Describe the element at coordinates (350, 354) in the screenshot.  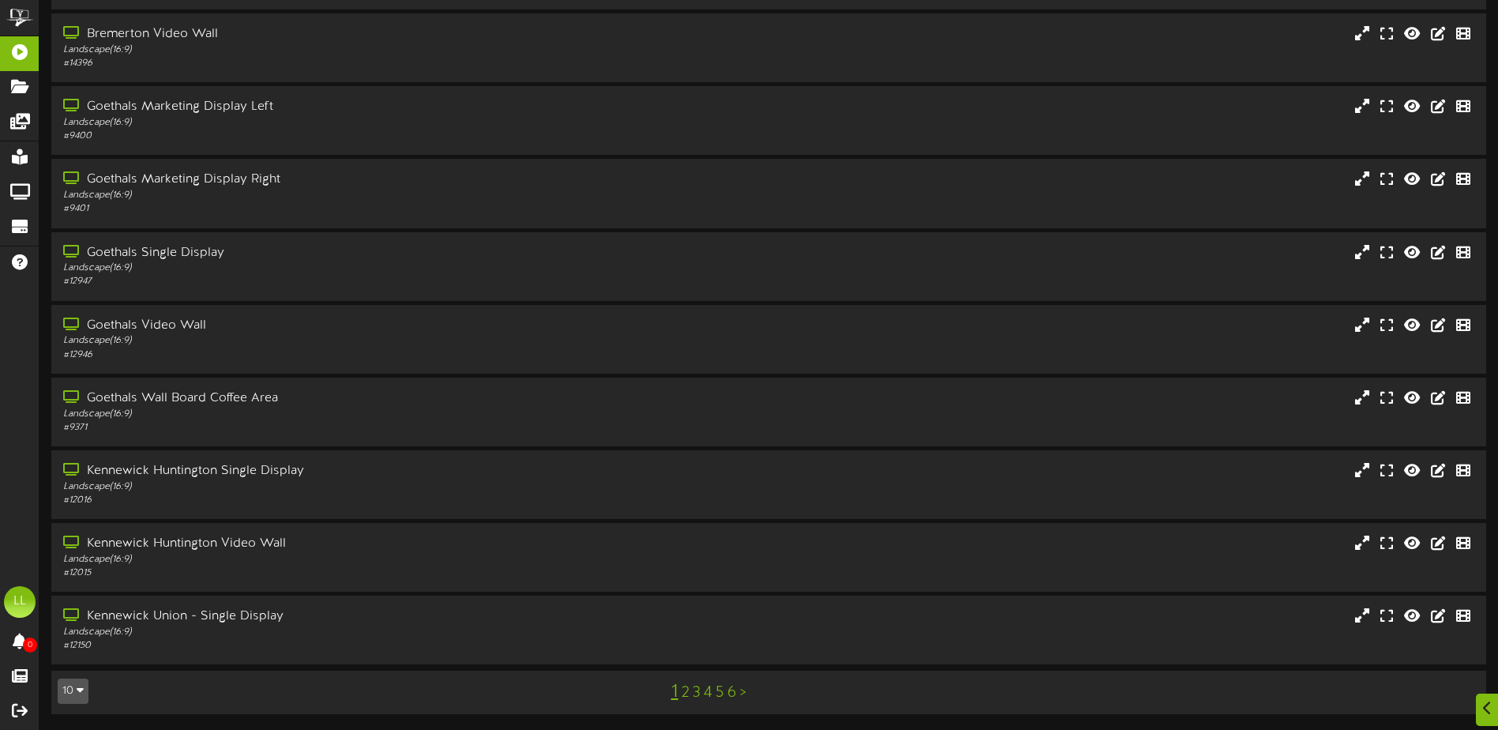
I see `div: # 12946` at that location.